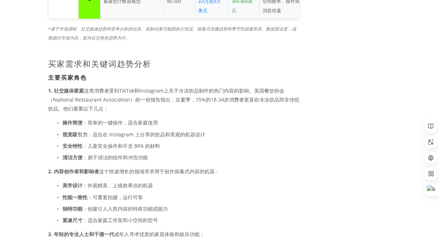  I want to click on font: 独特功能, so click(72, 208).